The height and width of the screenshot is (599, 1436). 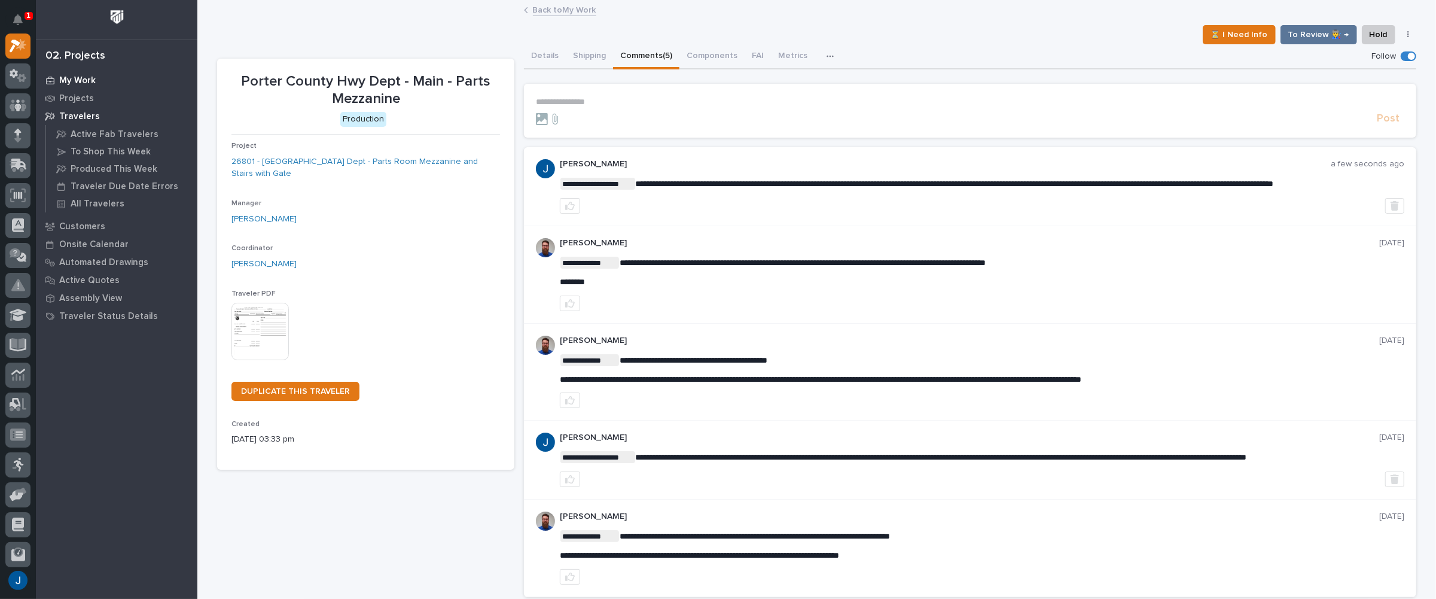 What do you see at coordinates (77, 81) in the screenshot?
I see `p: My Work` at bounding box center [77, 81].